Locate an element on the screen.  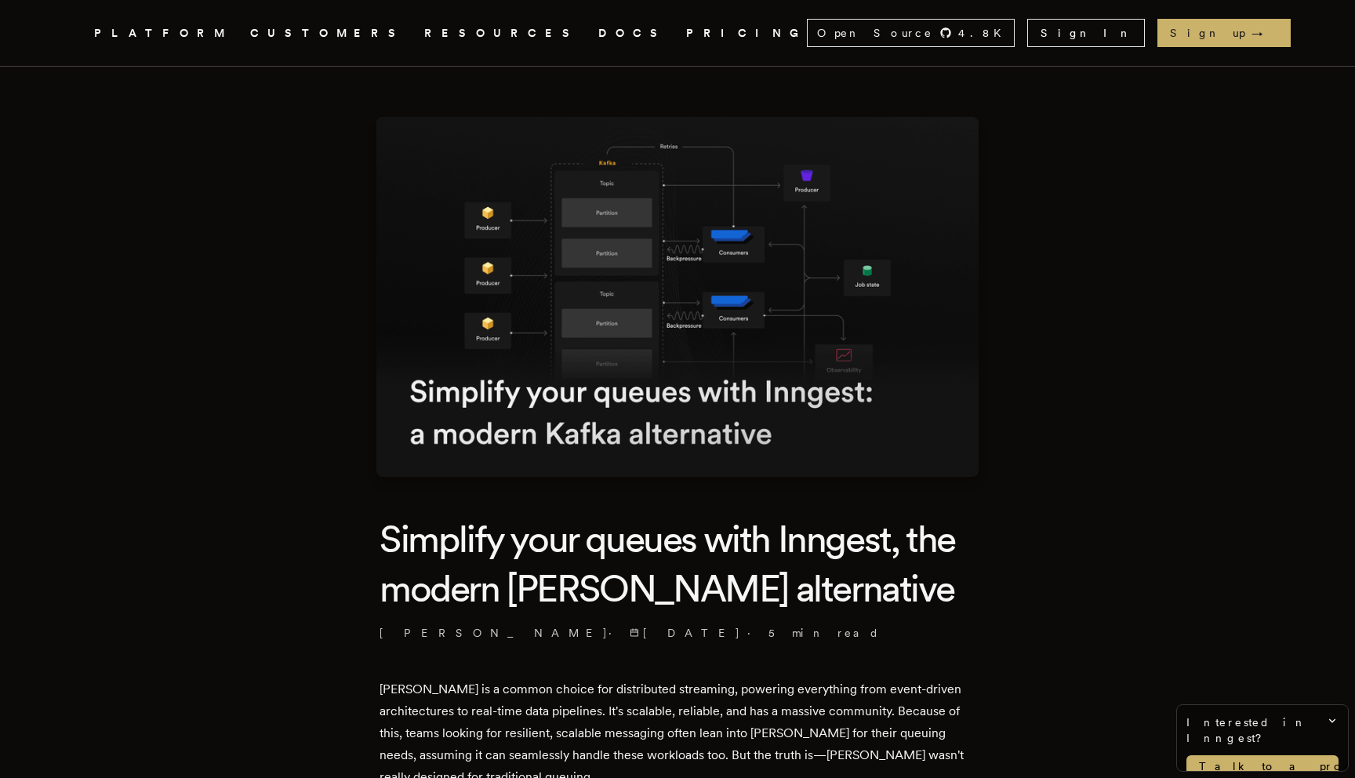
a: DOCS is located at coordinates (633, 33).